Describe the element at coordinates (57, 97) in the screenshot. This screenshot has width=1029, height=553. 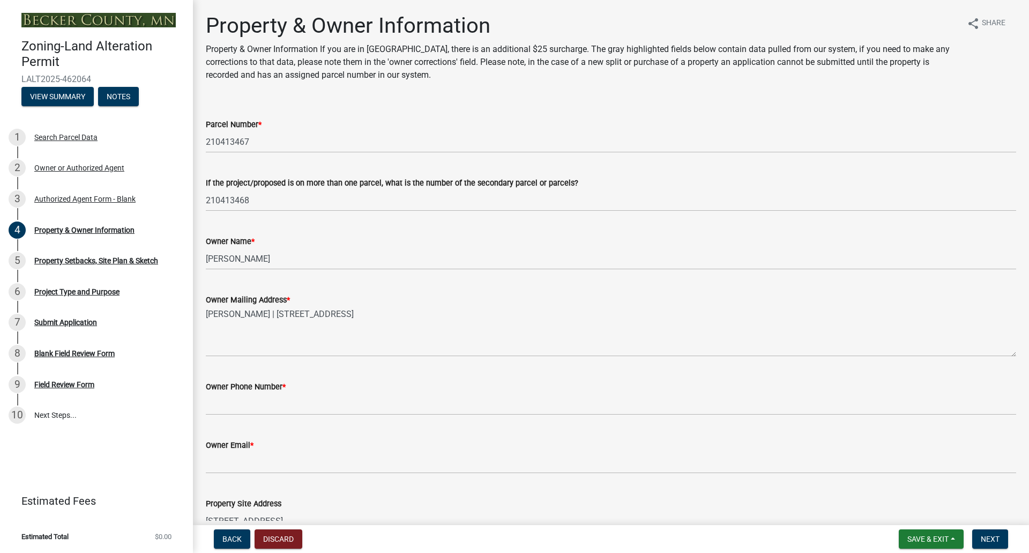
I see `button: View Summary` at that location.